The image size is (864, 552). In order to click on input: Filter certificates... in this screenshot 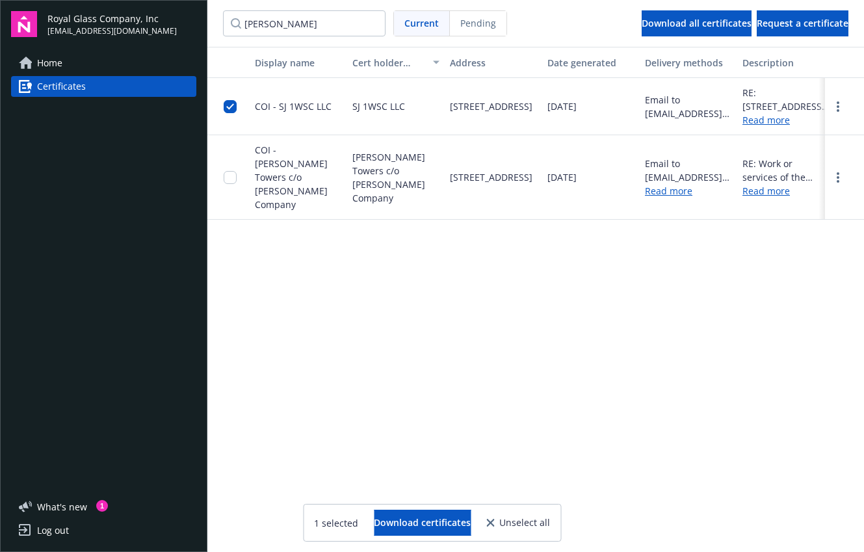, I will do `click(304, 23)`.